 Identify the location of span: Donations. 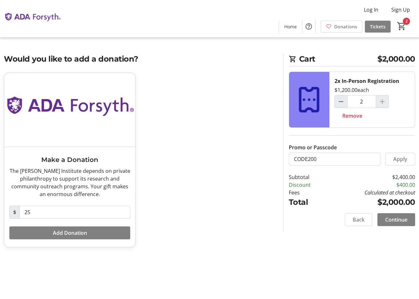
(346, 26).